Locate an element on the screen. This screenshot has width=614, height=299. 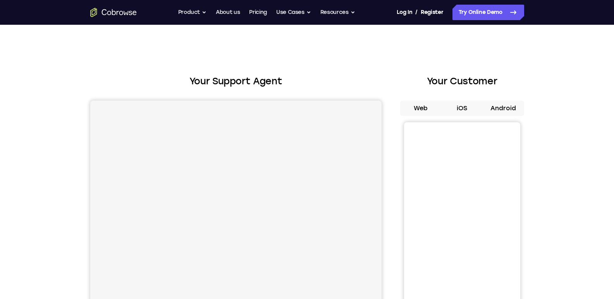
a: About us is located at coordinates (228, 12).